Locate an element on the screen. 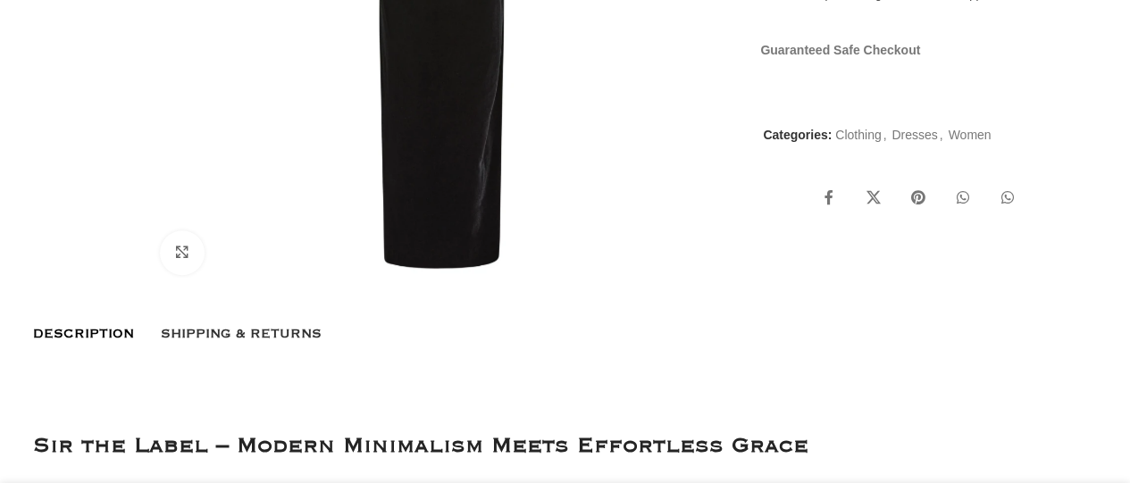 The image size is (1130, 483). strong: Guaranteed Safe Checkout is located at coordinates (840, 50).